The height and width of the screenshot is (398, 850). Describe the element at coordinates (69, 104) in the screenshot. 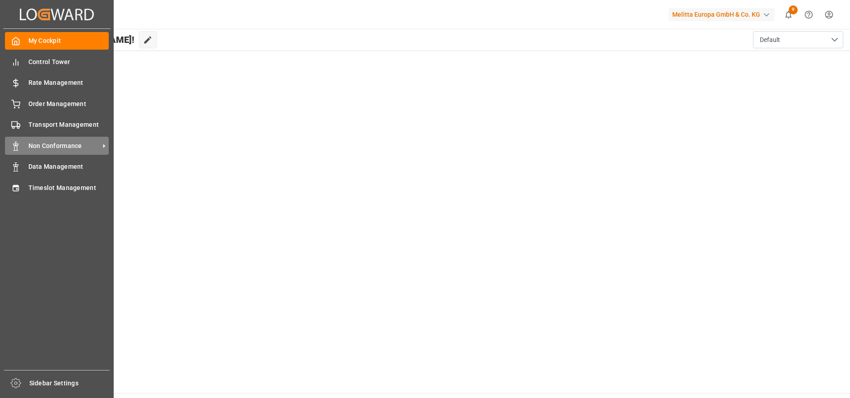

I see `span: Order Management` at that location.